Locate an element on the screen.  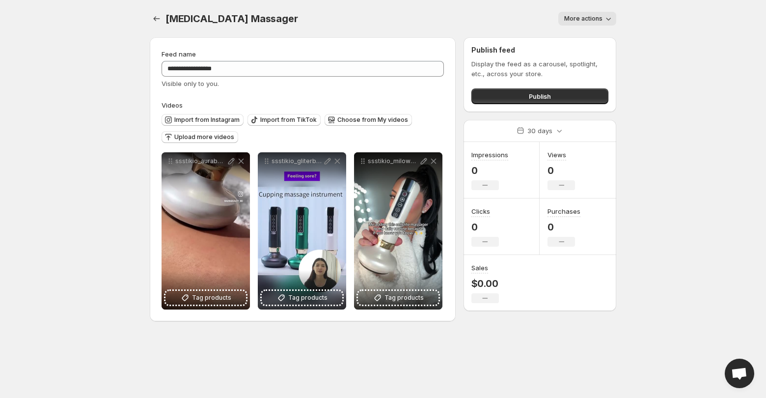
span: Upload more videos is located at coordinates (204, 137).